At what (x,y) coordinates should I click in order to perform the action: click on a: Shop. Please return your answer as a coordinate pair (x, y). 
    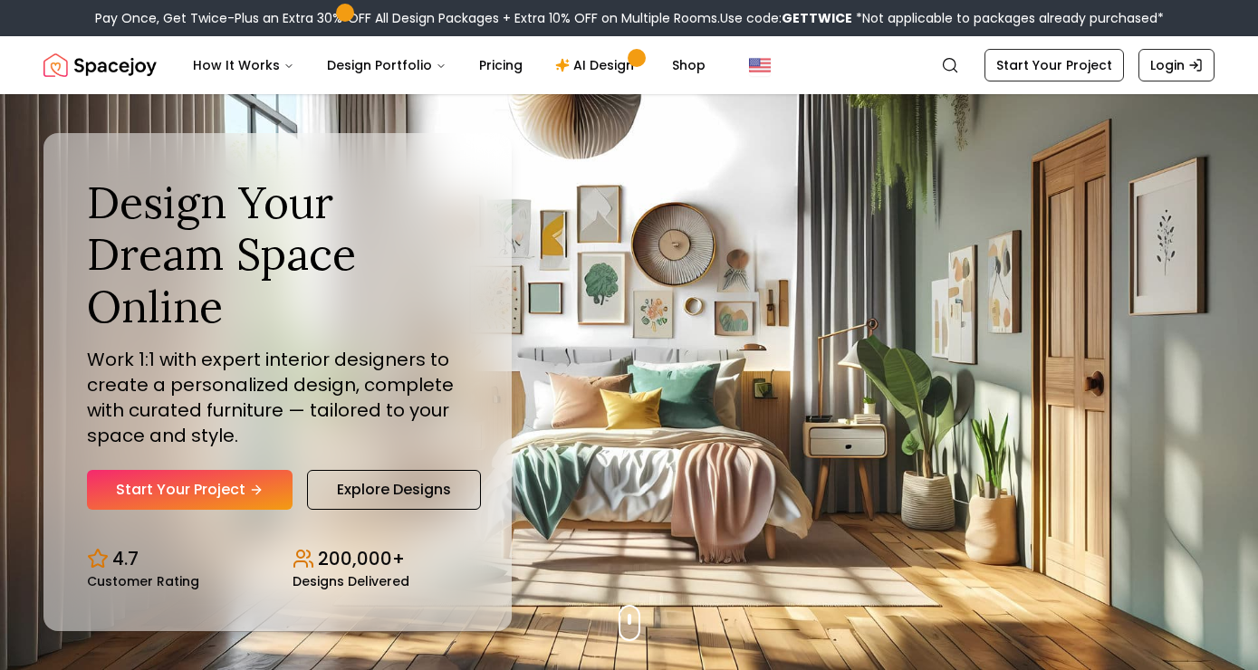
    Looking at the image, I should click on (688, 65).